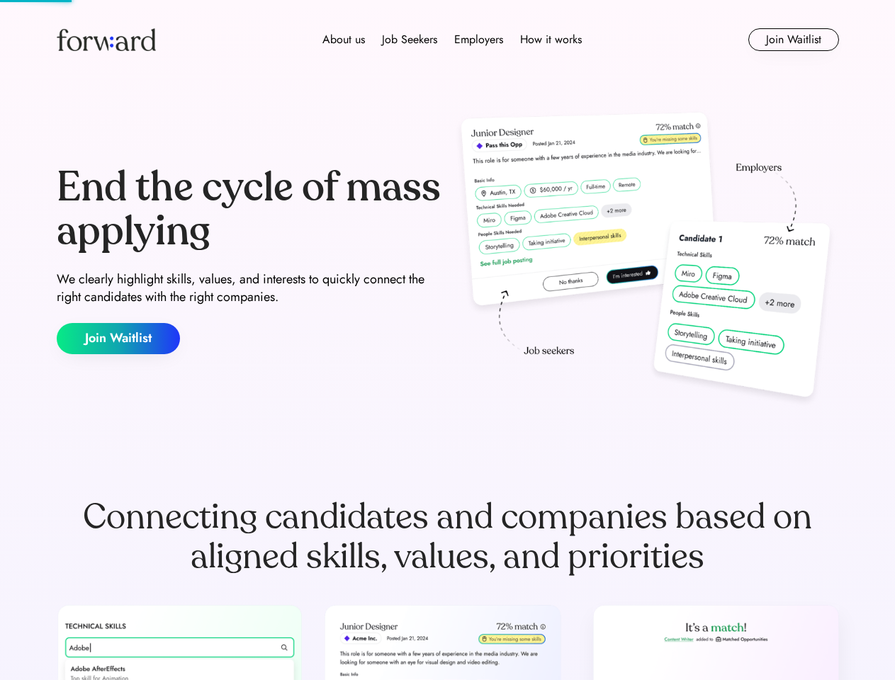 Image resolution: width=895 pixels, height=680 pixels. Describe the element at coordinates (478, 40) in the screenshot. I see `div: Employers` at that location.